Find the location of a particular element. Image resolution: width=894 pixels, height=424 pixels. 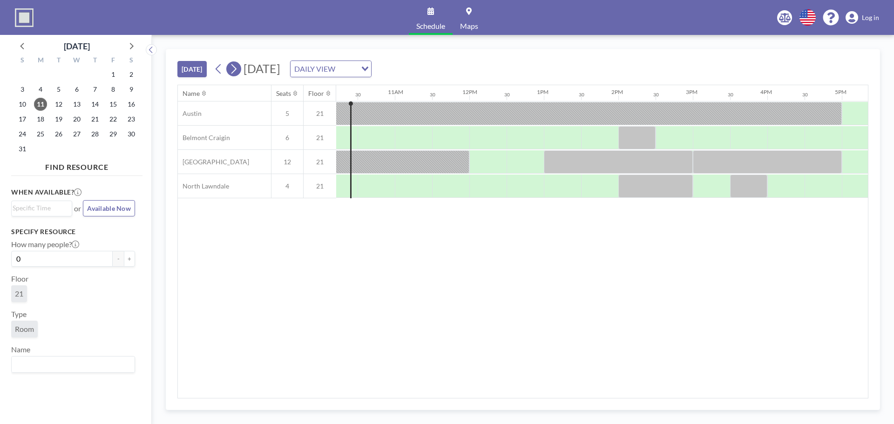

span: Wednesday, August 27, 2025 is located at coordinates (77, 134).